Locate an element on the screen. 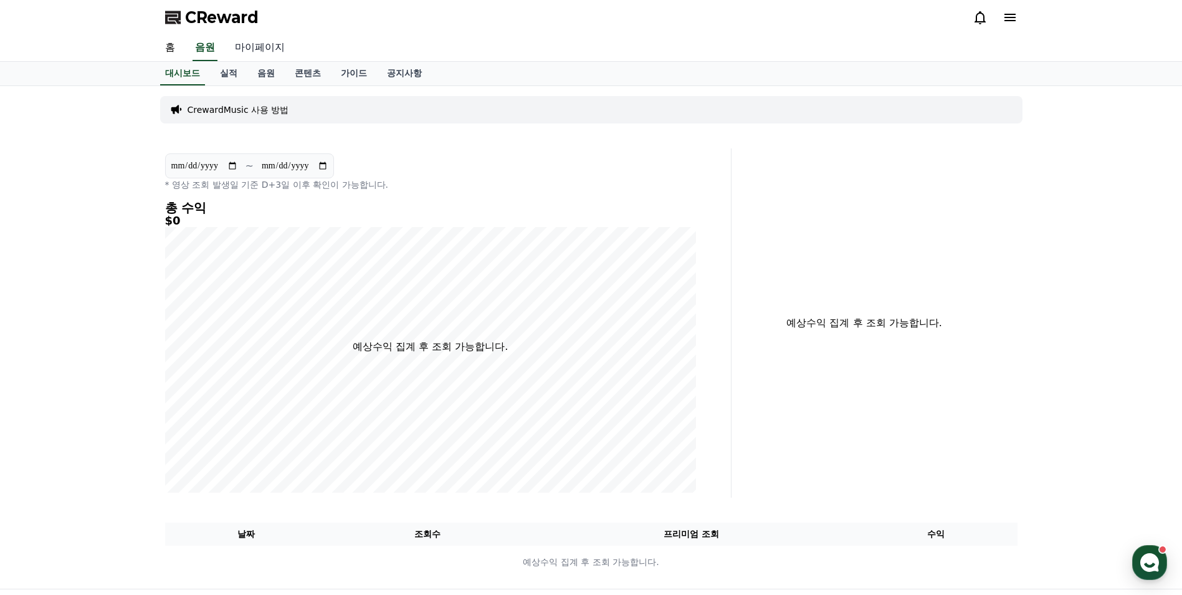 The height and width of the screenshot is (595, 1182). a: 대시보드 is located at coordinates (183, 74).